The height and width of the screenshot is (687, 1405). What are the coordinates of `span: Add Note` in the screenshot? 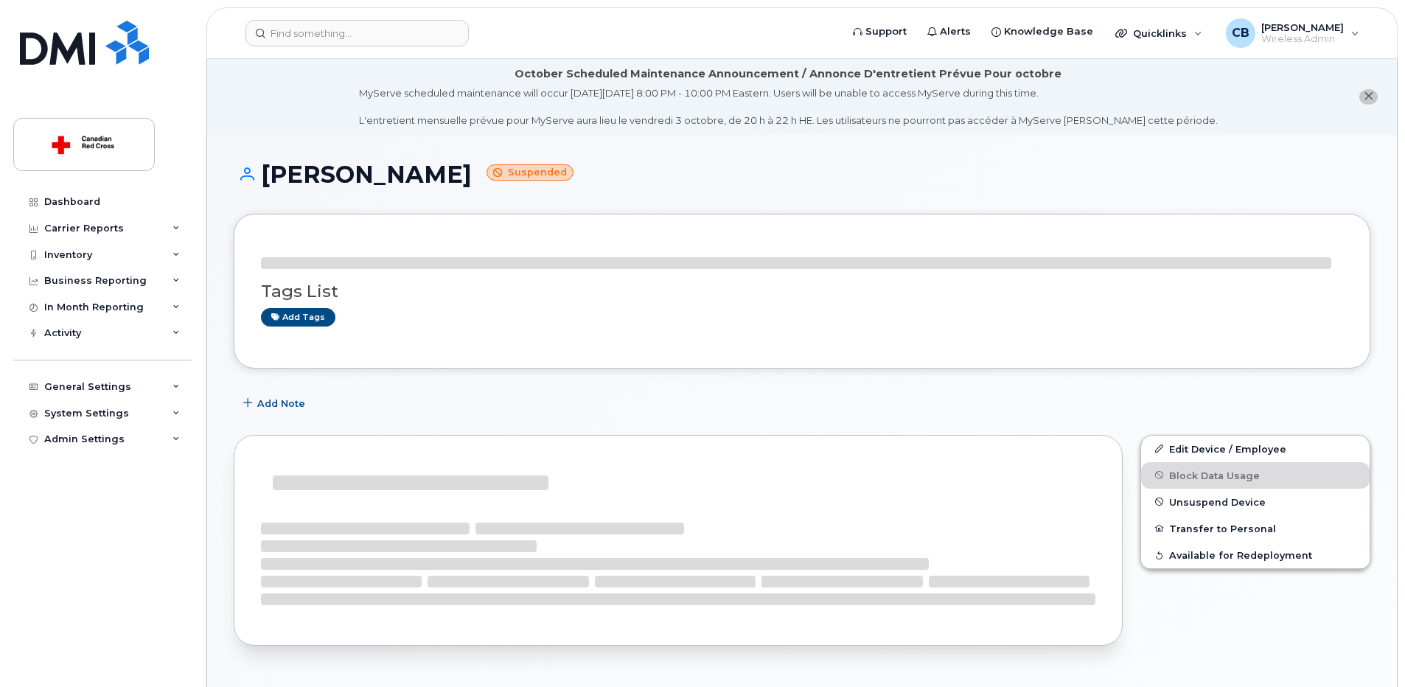 It's located at (281, 403).